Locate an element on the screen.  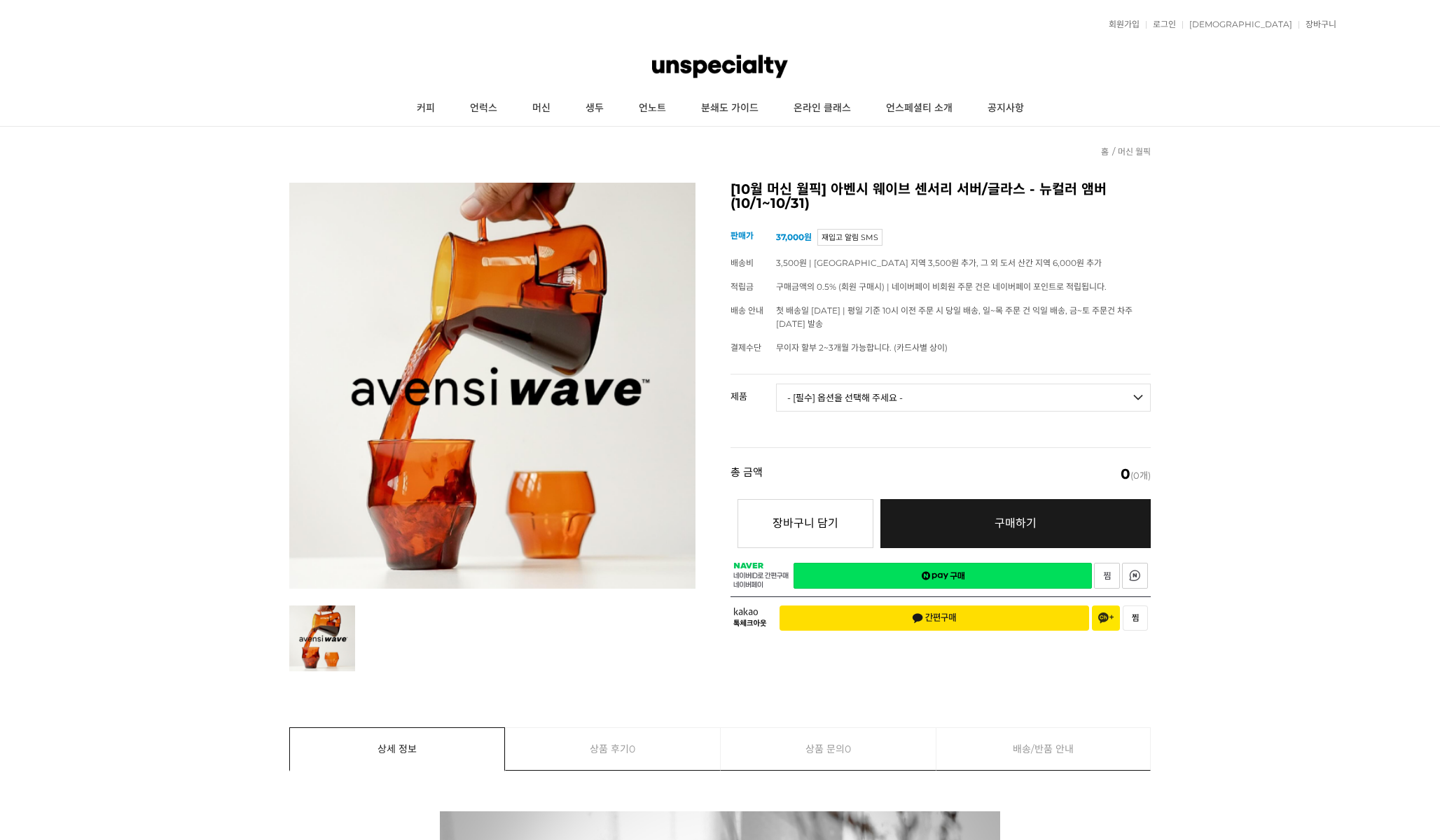
th: 제품 is located at coordinates (753, 391).